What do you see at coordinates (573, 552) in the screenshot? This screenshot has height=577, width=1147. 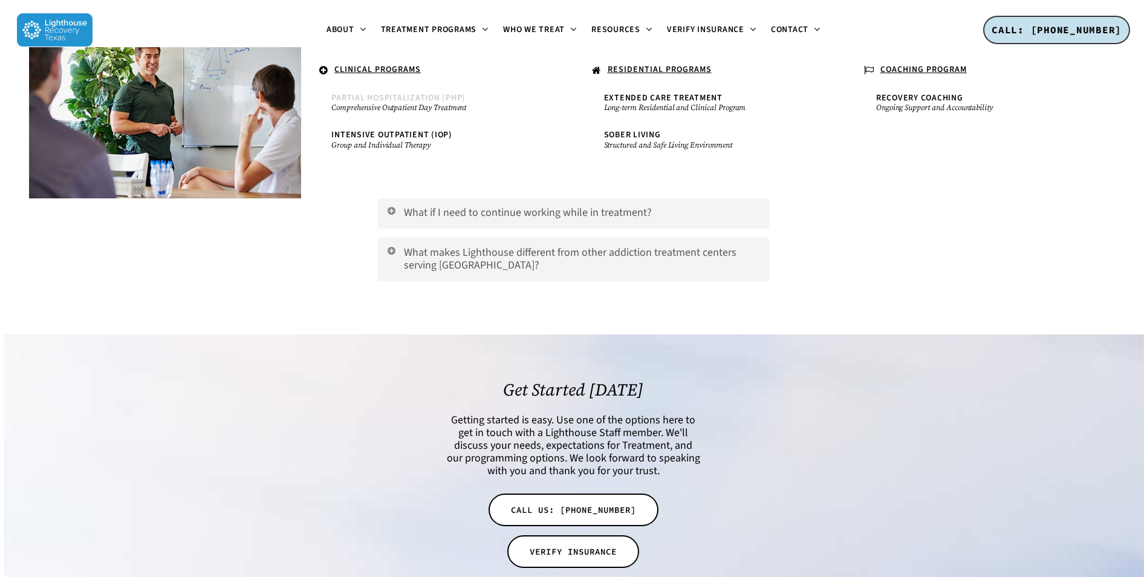 I see `span: VERIFY INSURANCE` at bounding box center [573, 552].